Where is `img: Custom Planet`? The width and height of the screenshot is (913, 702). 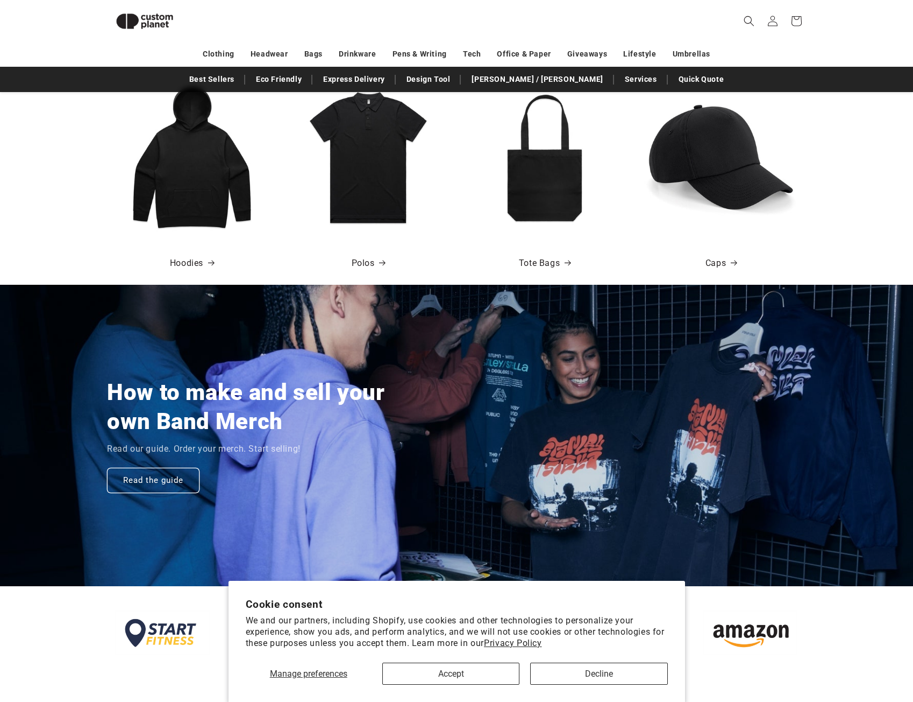 img: Custom Planet is located at coordinates (145, 21).